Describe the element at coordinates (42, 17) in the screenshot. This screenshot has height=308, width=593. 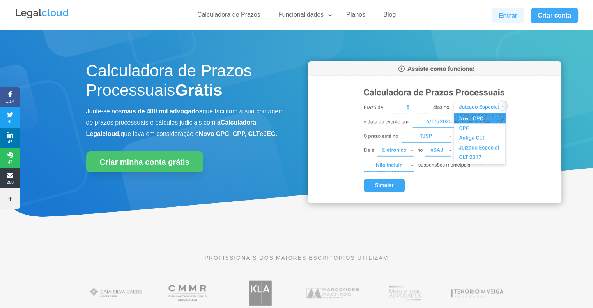
I see `a: Logo da Legalcloud` at that location.